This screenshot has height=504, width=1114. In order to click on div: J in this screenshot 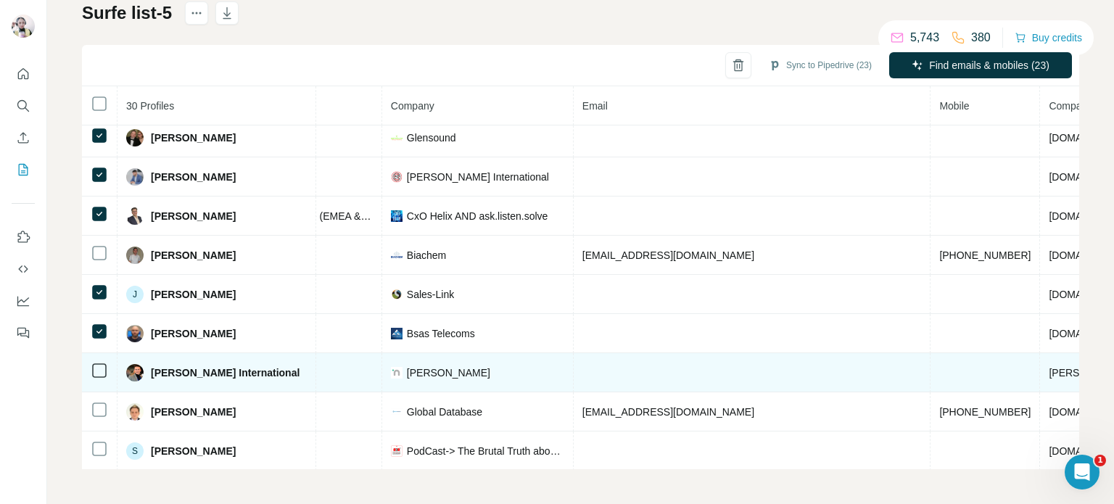, I will do `click(135, 294)`.